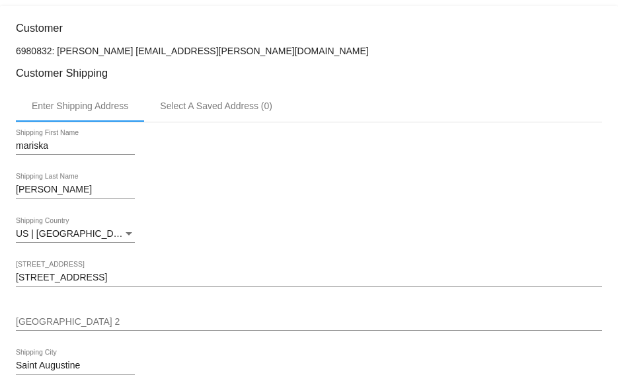 The width and height of the screenshot is (618, 385). What do you see at coordinates (216, 106) in the screenshot?
I see `div: Select A Saved Address (0)` at bounding box center [216, 106].